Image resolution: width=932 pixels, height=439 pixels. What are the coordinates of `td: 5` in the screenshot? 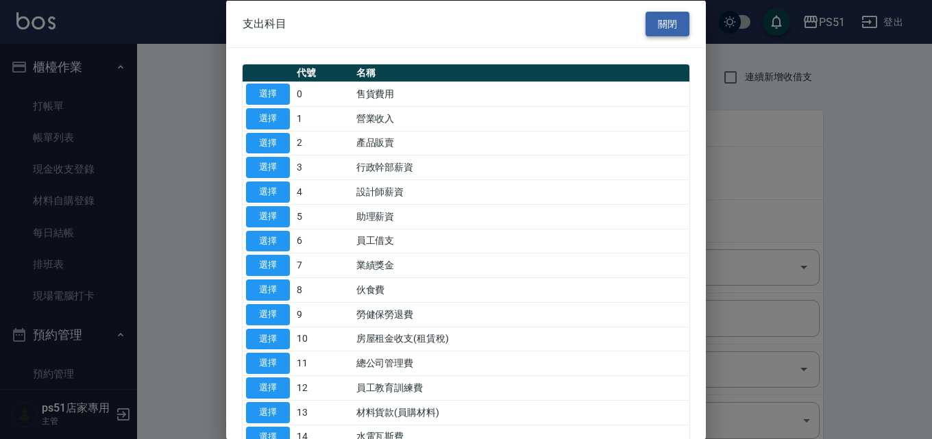 It's located at (323, 217).